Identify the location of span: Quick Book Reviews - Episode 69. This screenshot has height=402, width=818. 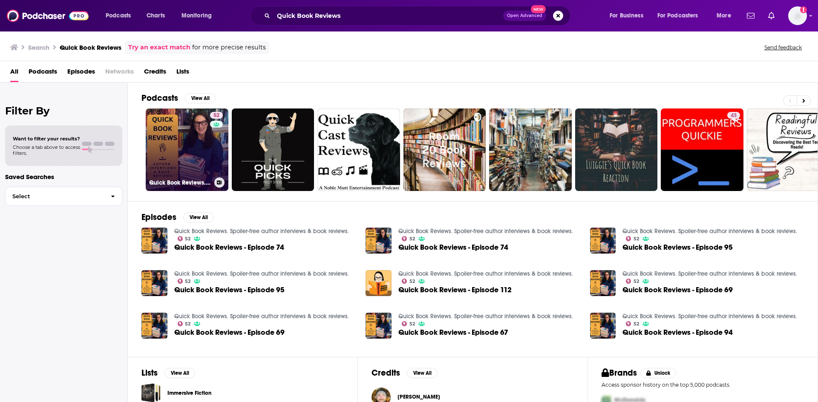
(677, 290).